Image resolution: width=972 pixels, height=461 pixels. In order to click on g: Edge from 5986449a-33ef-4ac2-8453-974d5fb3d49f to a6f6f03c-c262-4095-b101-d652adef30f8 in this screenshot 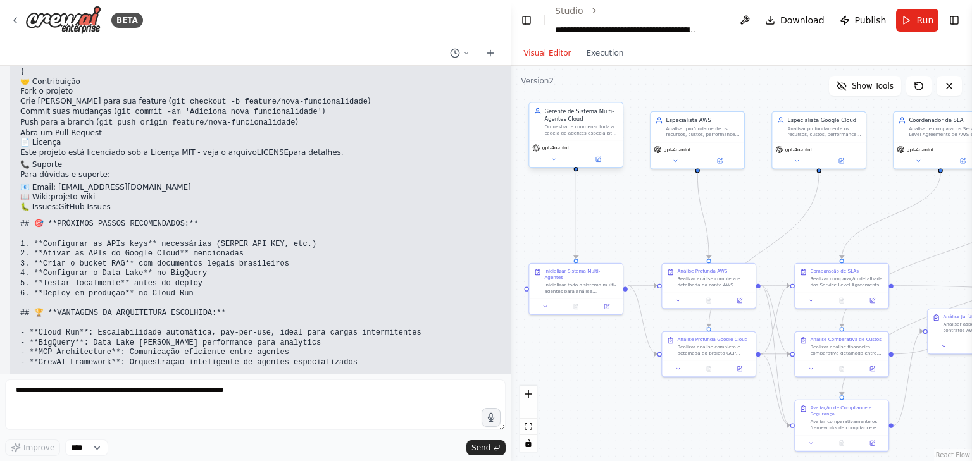, I will do `click(891, 216)`.